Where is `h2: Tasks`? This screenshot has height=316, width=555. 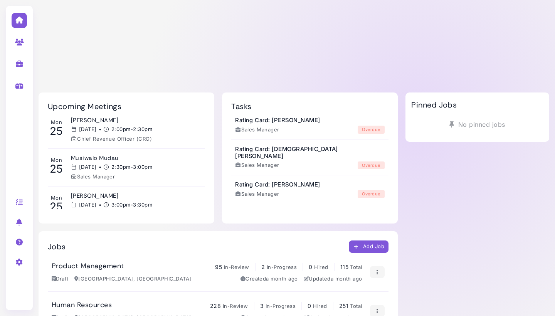 h2: Tasks is located at coordinates (241, 106).